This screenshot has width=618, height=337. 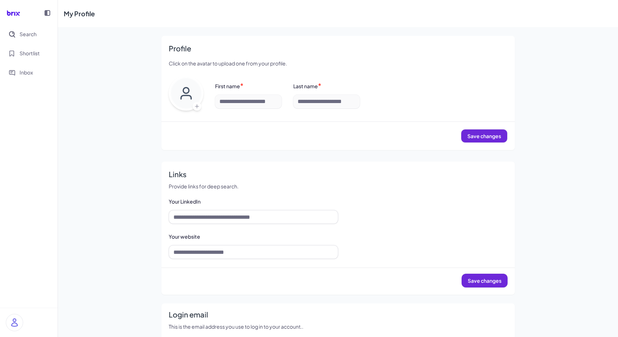 I want to click on p: Click on the avatar to upload one from your profile., so click(x=338, y=63).